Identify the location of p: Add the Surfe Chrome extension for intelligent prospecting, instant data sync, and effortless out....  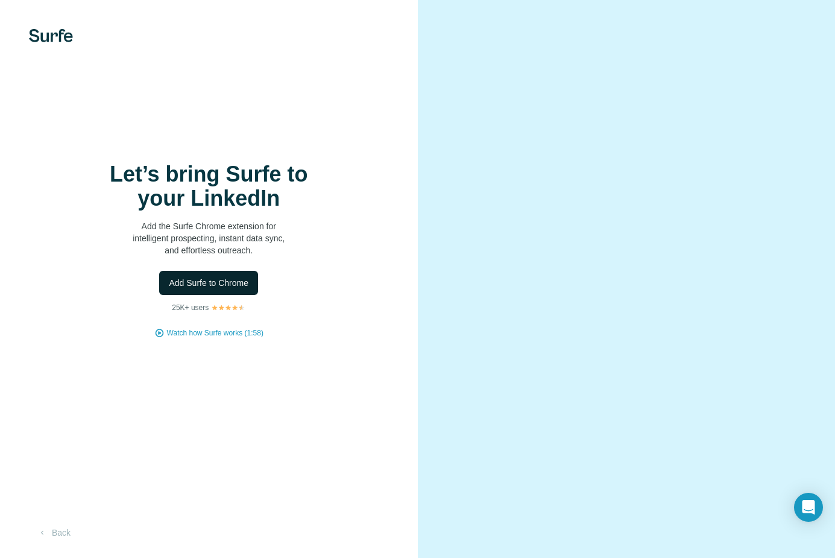
(209, 238).